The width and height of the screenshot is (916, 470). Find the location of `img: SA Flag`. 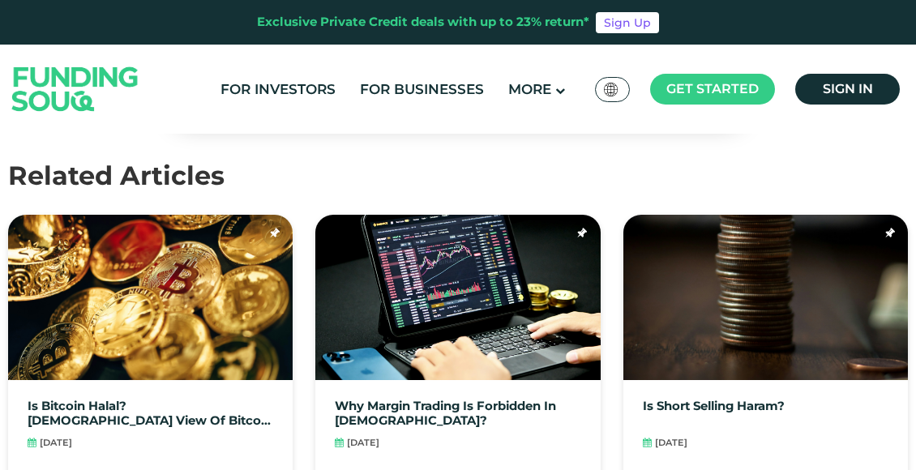

img: SA Flag is located at coordinates (611, 89).